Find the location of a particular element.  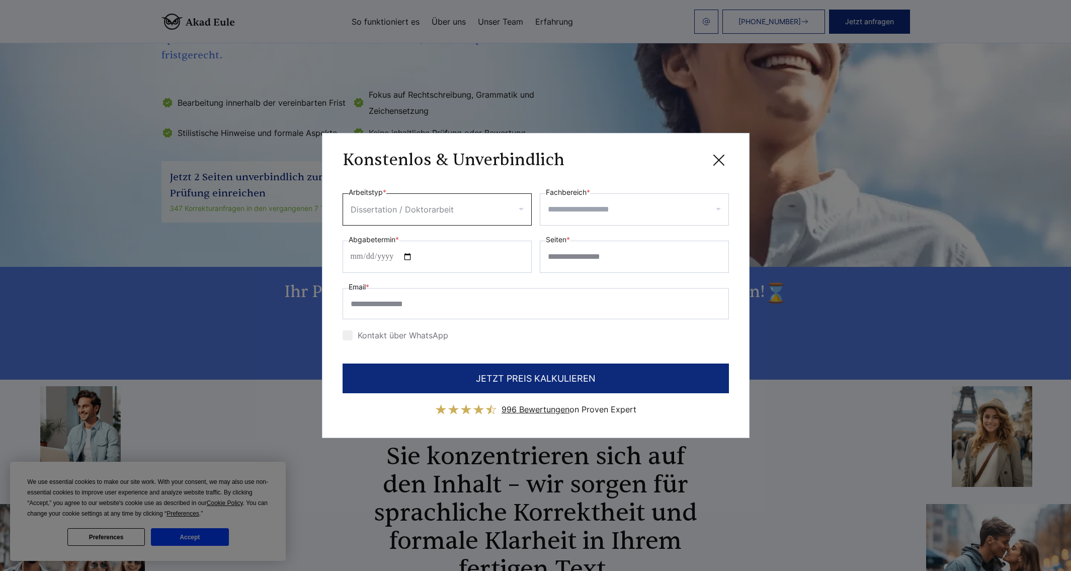

h3: Konstenlos & Unverbindlich is located at coordinates (453, 160).